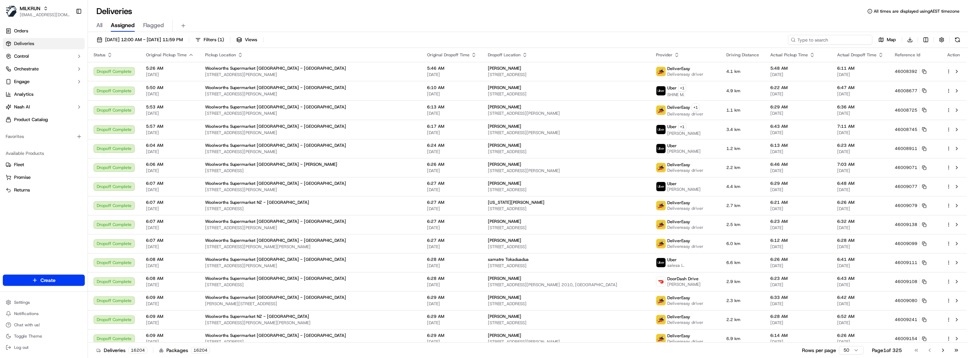 This screenshot has height=358, width=968. What do you see at coordinates (44, 120) in the screenshot?
I see `a: Product Catalog` at bounding box center [44, 120].